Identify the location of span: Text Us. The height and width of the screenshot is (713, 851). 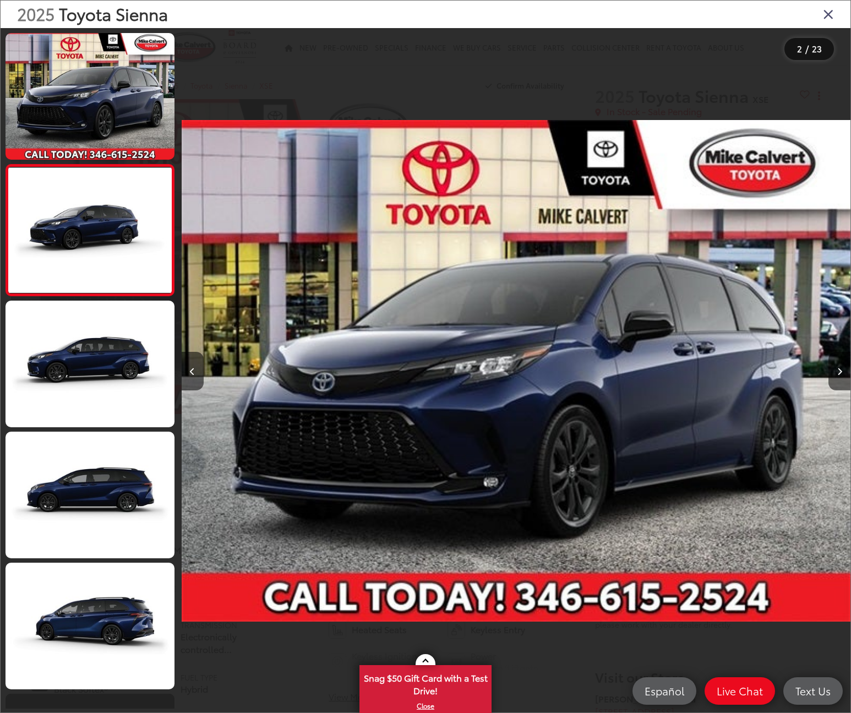
(813, 691).